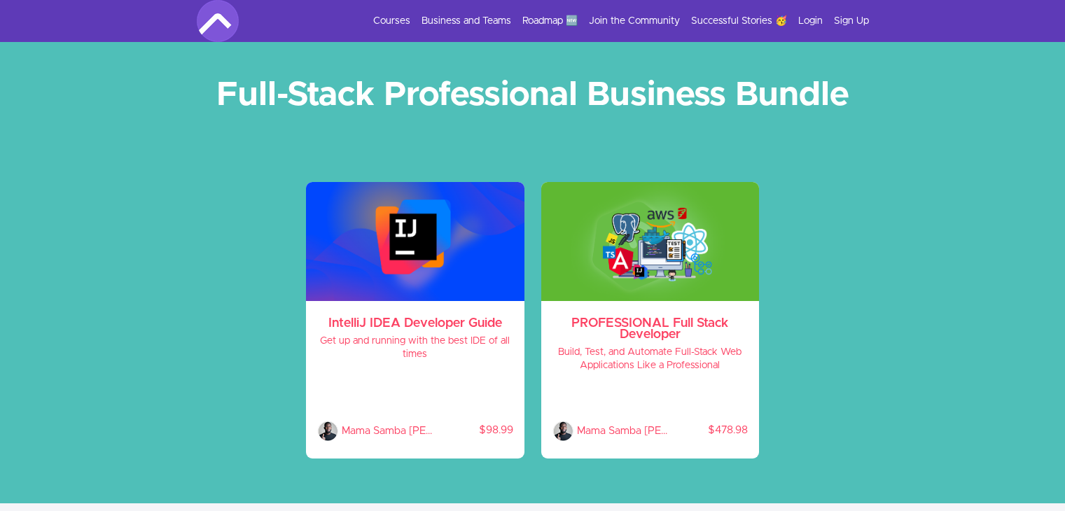  Describe the element at coordinates (474, 430) in the screenshot. I see `p: $98.99` at that location.